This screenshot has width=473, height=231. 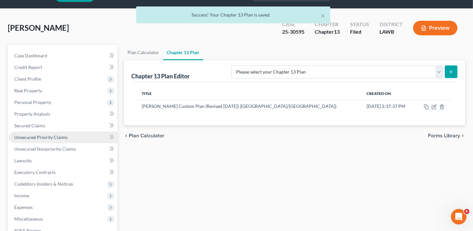 I want to click on a: Plan Calculator, so click(x=143, y=52).